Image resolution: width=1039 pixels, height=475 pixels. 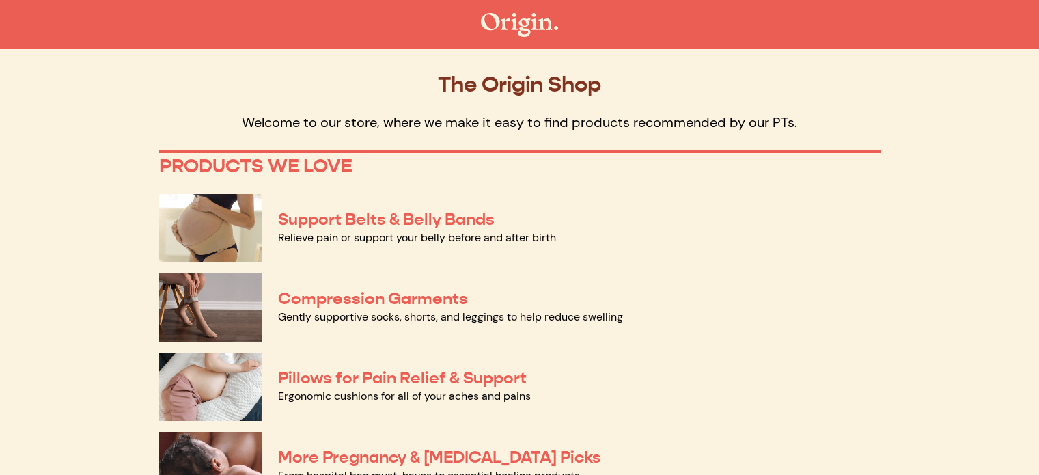 What do you see at coordinates (417, 237) in the screenshot?
I see `a: Relieve pain or support your belly before and after birth` at bounding box center [417, 237].